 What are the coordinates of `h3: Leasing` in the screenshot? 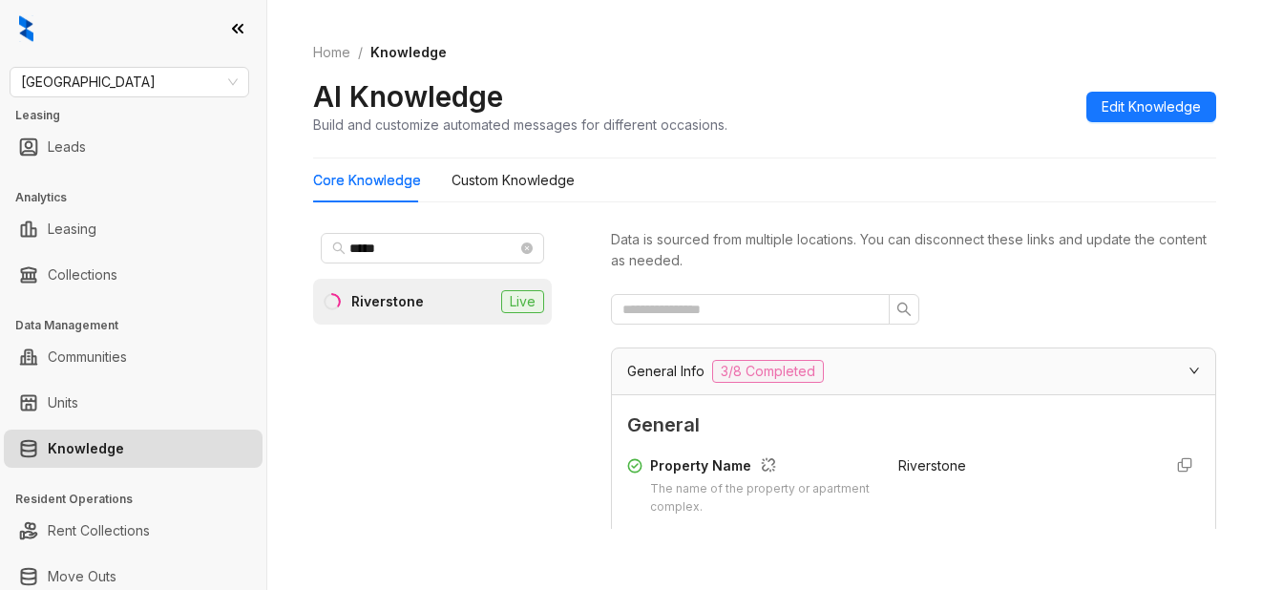 It's located at (140, 115).